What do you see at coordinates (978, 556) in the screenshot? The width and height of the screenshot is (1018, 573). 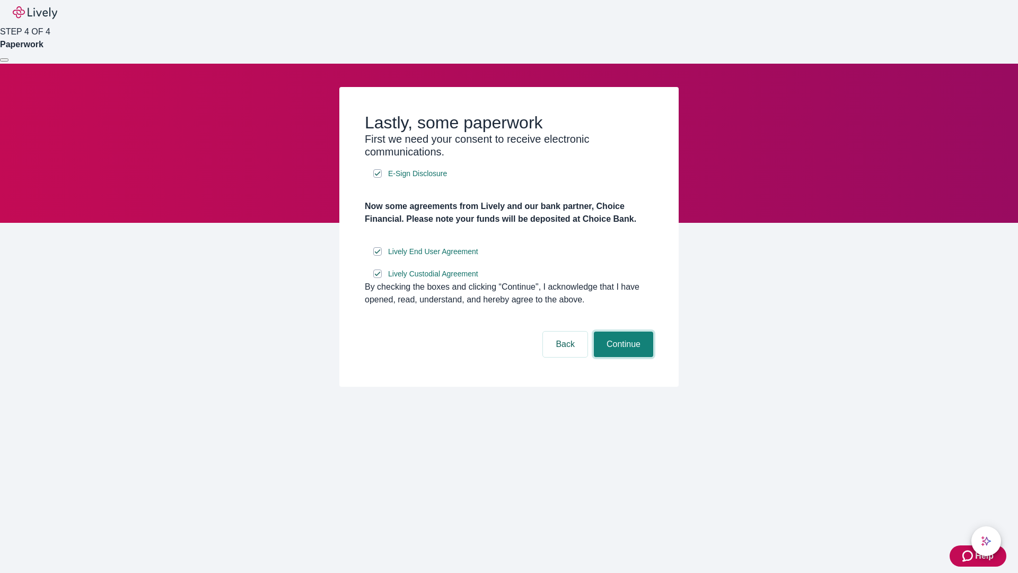 I see `button: Zendesk support iconHelp` at bounding box center [978, 556].